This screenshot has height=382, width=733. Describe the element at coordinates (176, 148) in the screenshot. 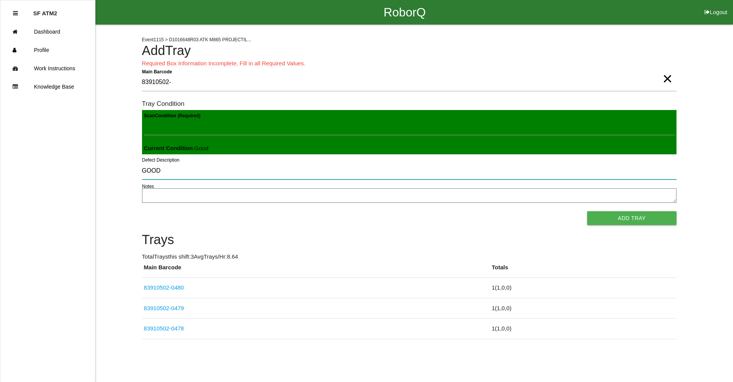

I see `span: : Good` at that location.